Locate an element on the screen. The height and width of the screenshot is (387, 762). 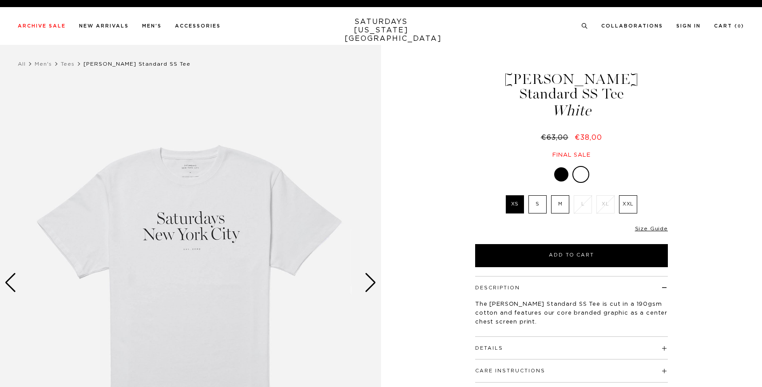
div: Final sale is located at coordinates (571, 155).